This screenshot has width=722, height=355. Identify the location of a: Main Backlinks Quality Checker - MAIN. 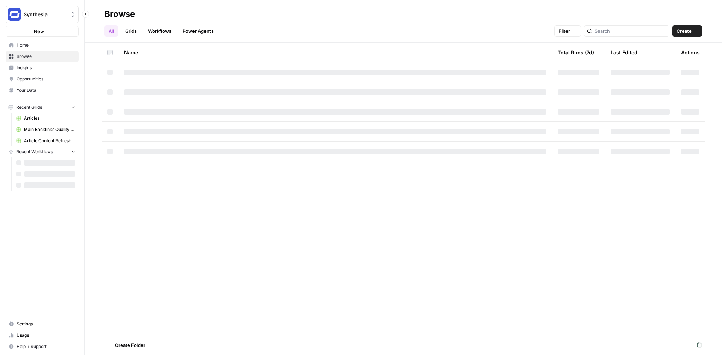
(46, 129).